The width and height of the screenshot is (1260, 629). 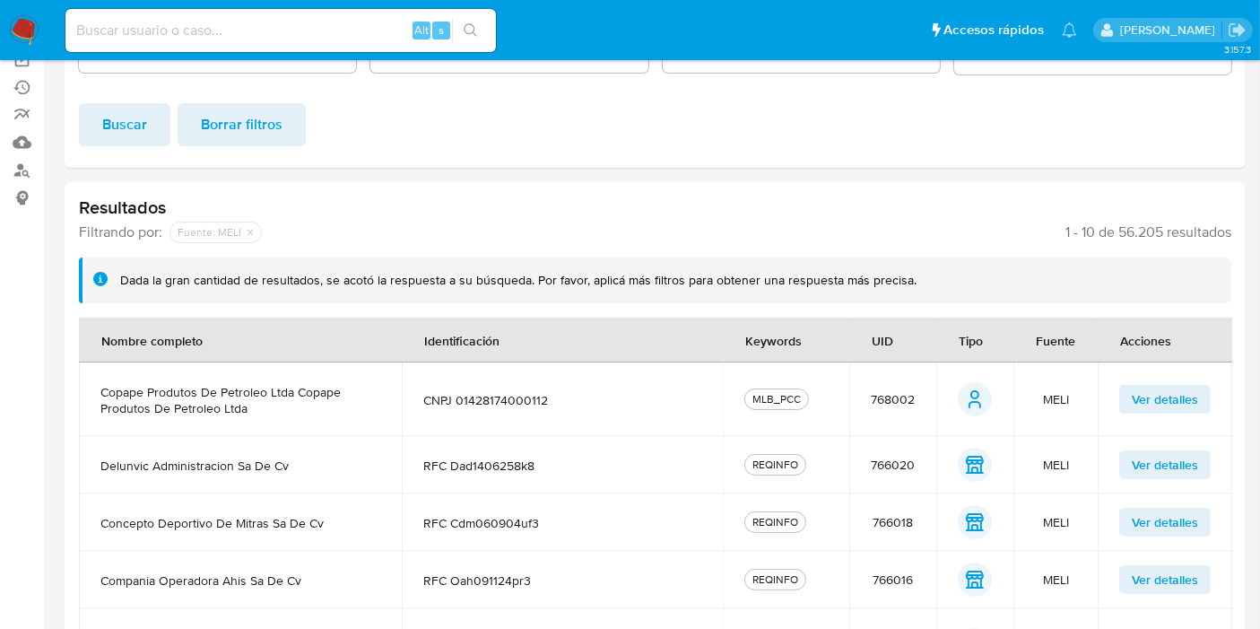 What do you see at coordinates (422, 30) in the screenshot?
I see `span: Alt` at bounding box center [422, 30].